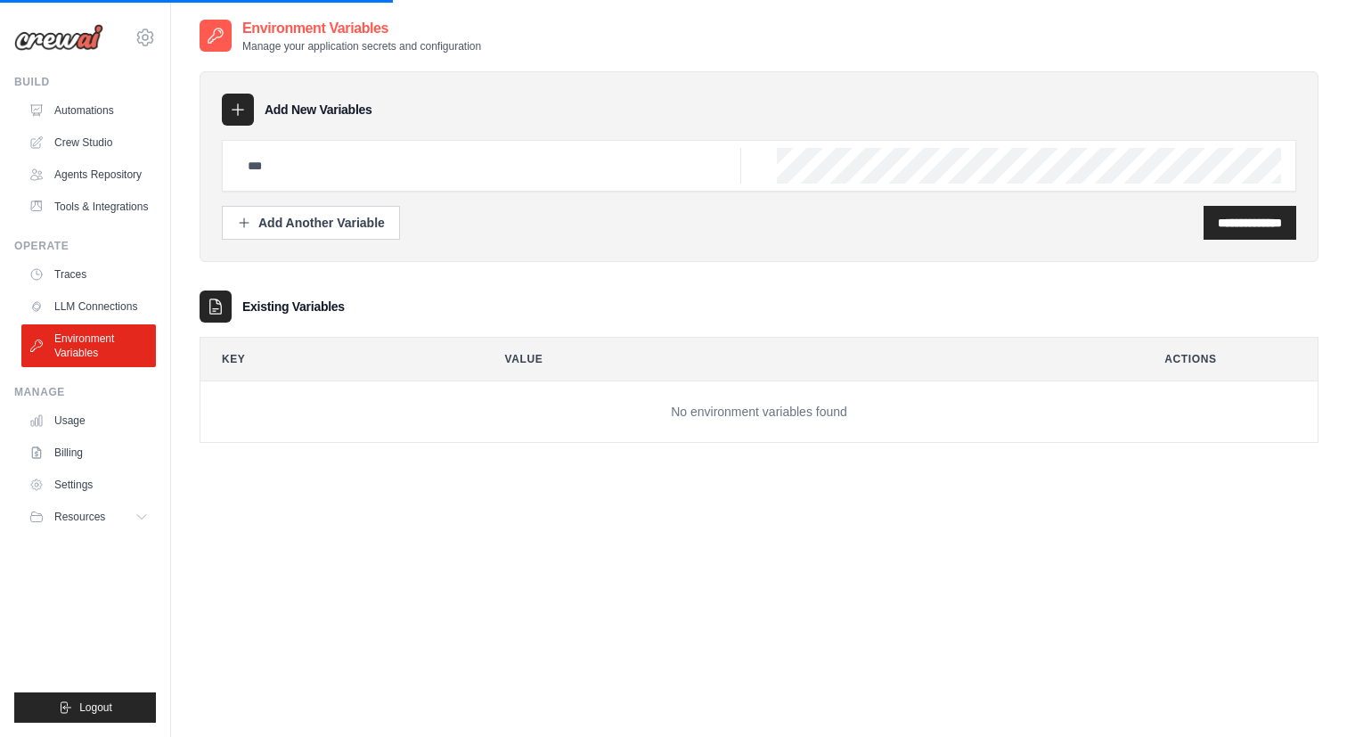 This screenshot has width=1347, height=737. I want to click on div: Build, so click(85, 82).